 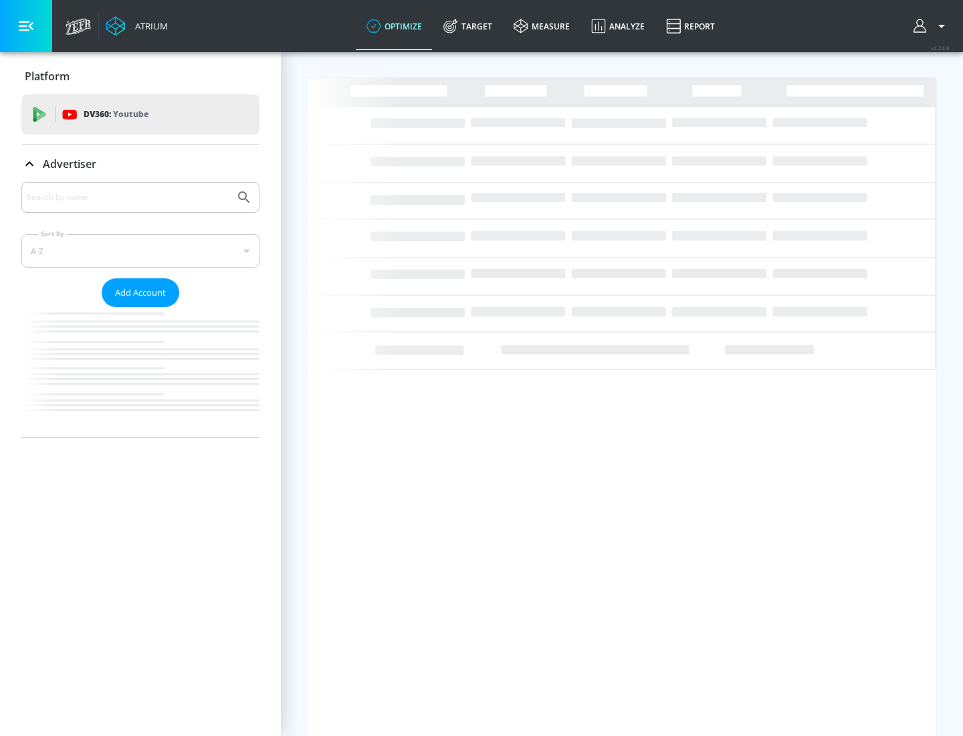 I want to click on span: Add Account, so click(x=140, y=292).